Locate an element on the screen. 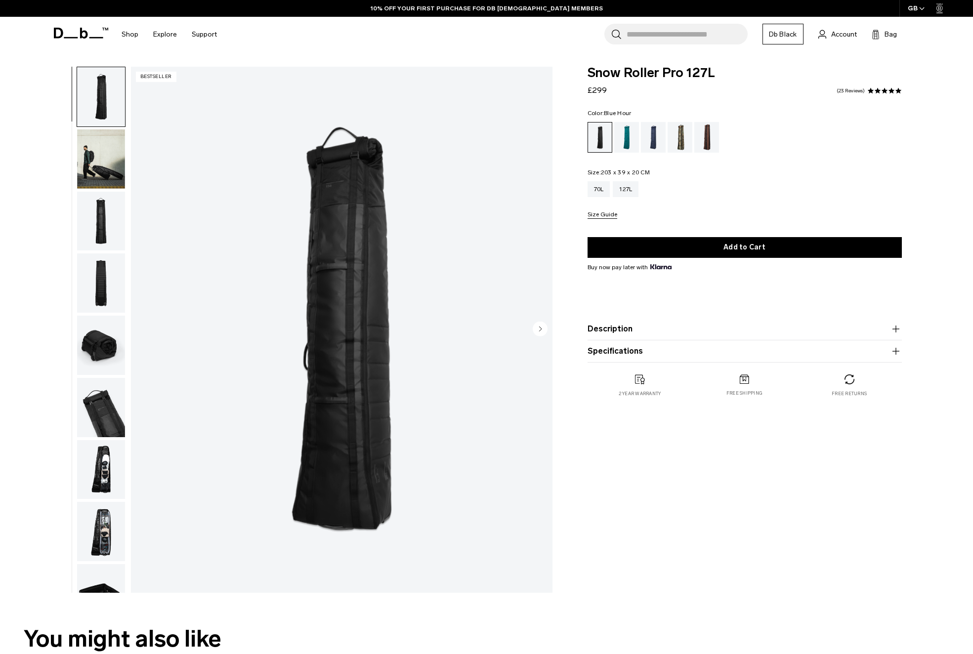 The height and width of the screenshot is (654, 973). p: 2 year warranty is located at coordinates (640, 394).